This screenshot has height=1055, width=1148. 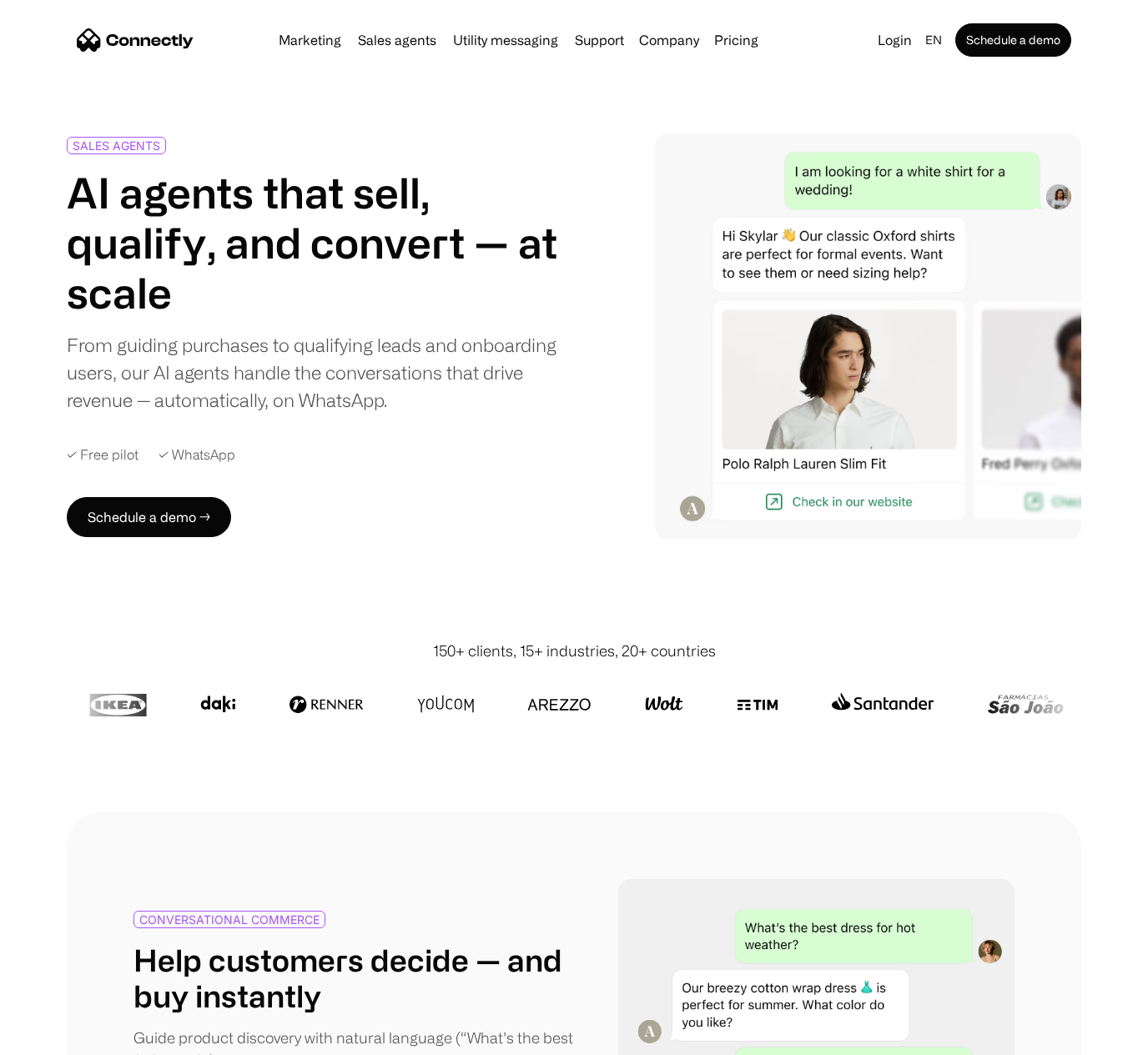 What do you see at coordinates (736, 40) in the screenshot?
I see `a: Pricing` at bounding box center [736, 40].